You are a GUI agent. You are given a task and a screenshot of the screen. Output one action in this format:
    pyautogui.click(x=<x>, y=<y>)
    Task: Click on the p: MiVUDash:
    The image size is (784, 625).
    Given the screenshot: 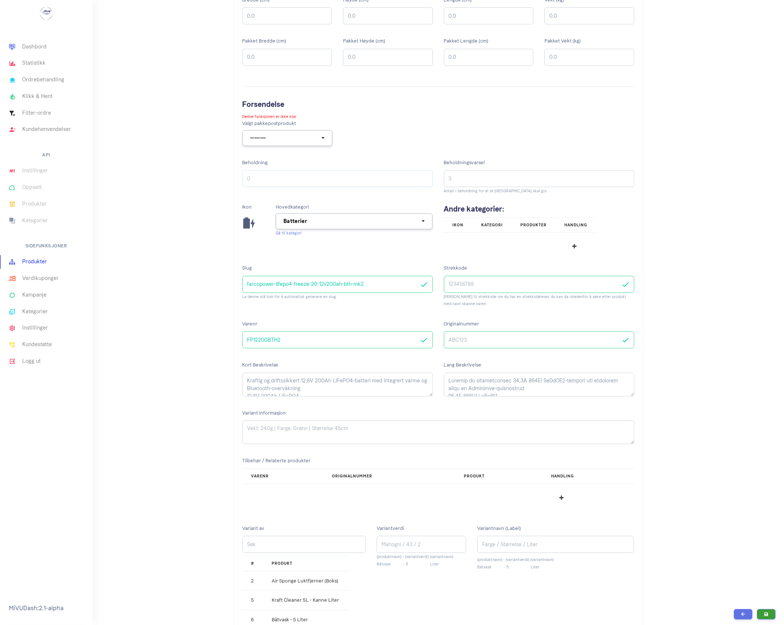 What is the action you would take?
    pyautogui.click(x=46, y=608)
    